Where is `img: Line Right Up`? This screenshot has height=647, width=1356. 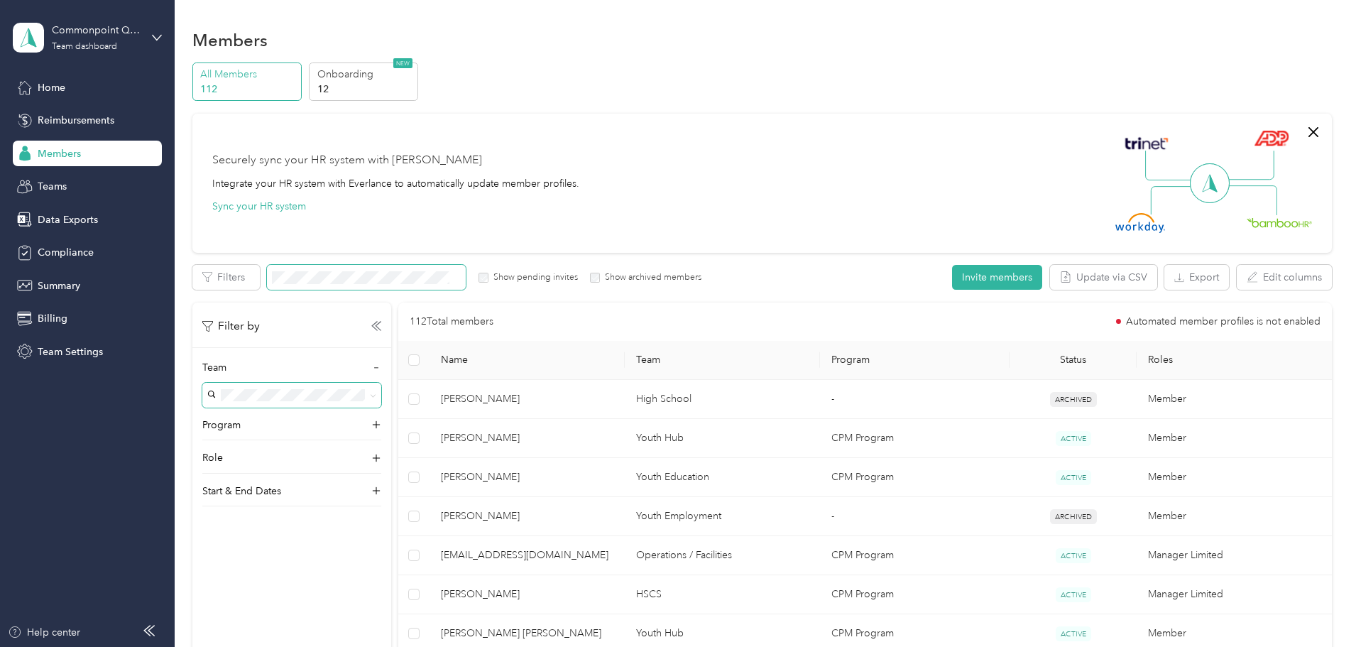 img: Line Right Up is located at coordinates (1249, 165).